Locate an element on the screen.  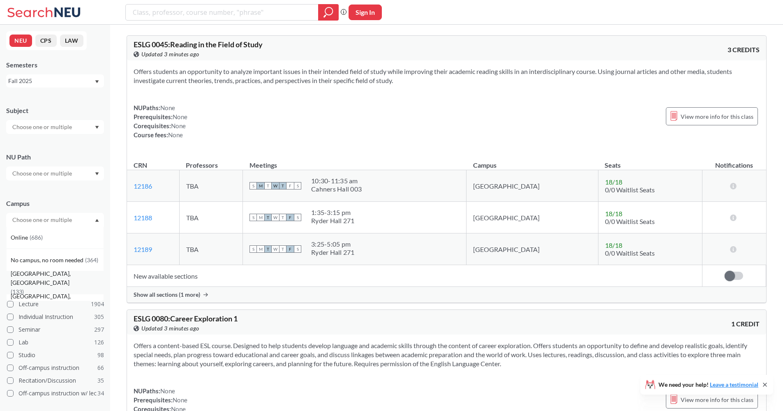
div: magnifying glass is located at coordinates (328, 12).